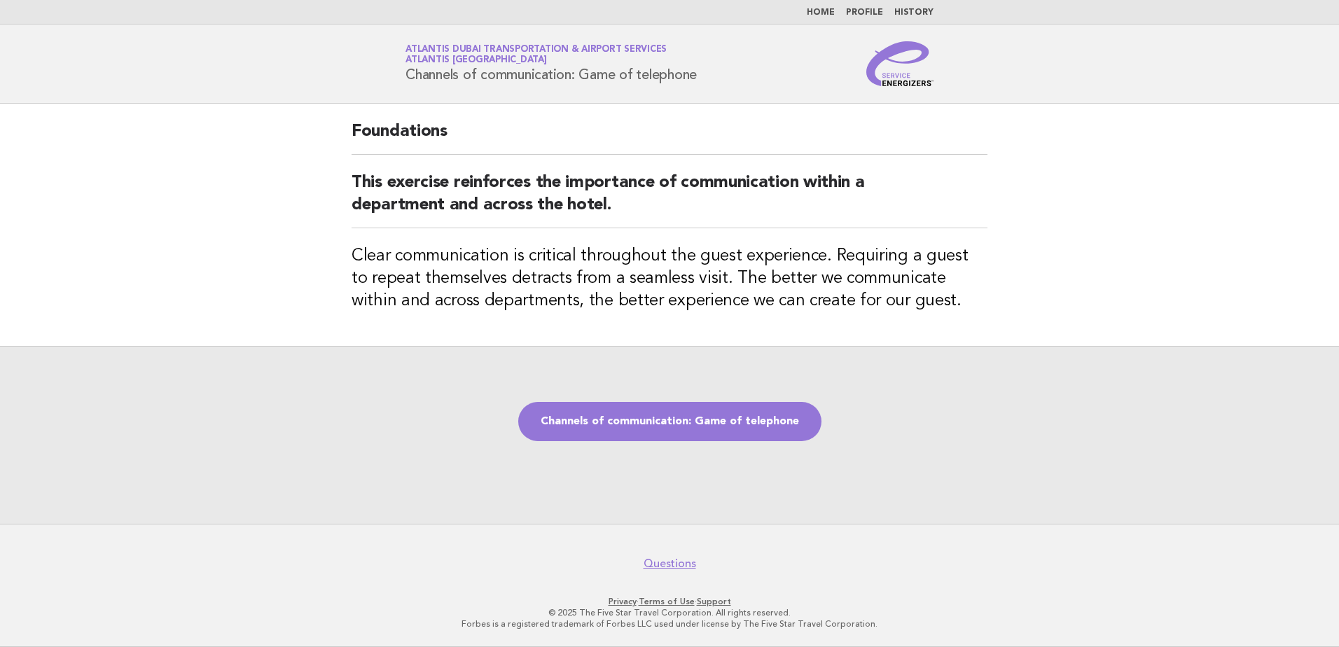  I want to click on h2: Foundations, so click(669, 137).